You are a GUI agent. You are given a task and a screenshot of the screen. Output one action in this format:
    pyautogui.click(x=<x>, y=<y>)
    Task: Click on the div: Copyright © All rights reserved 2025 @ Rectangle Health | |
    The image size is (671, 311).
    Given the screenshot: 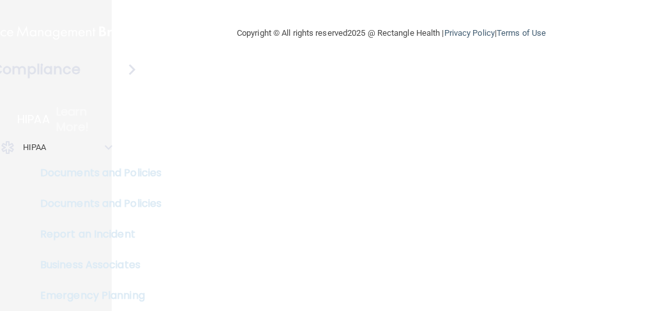 What is the action you would take?
    pyautogui.click(x=391, y=33)
    